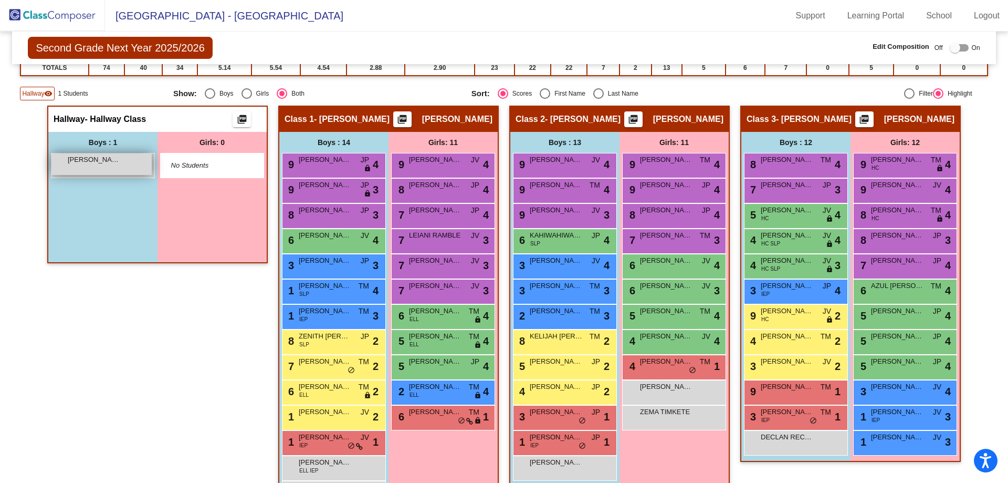 Image resolution: width=1008 pixels, height=483 pixels. I want to click on div: Girls: 11, so click(443, 142).